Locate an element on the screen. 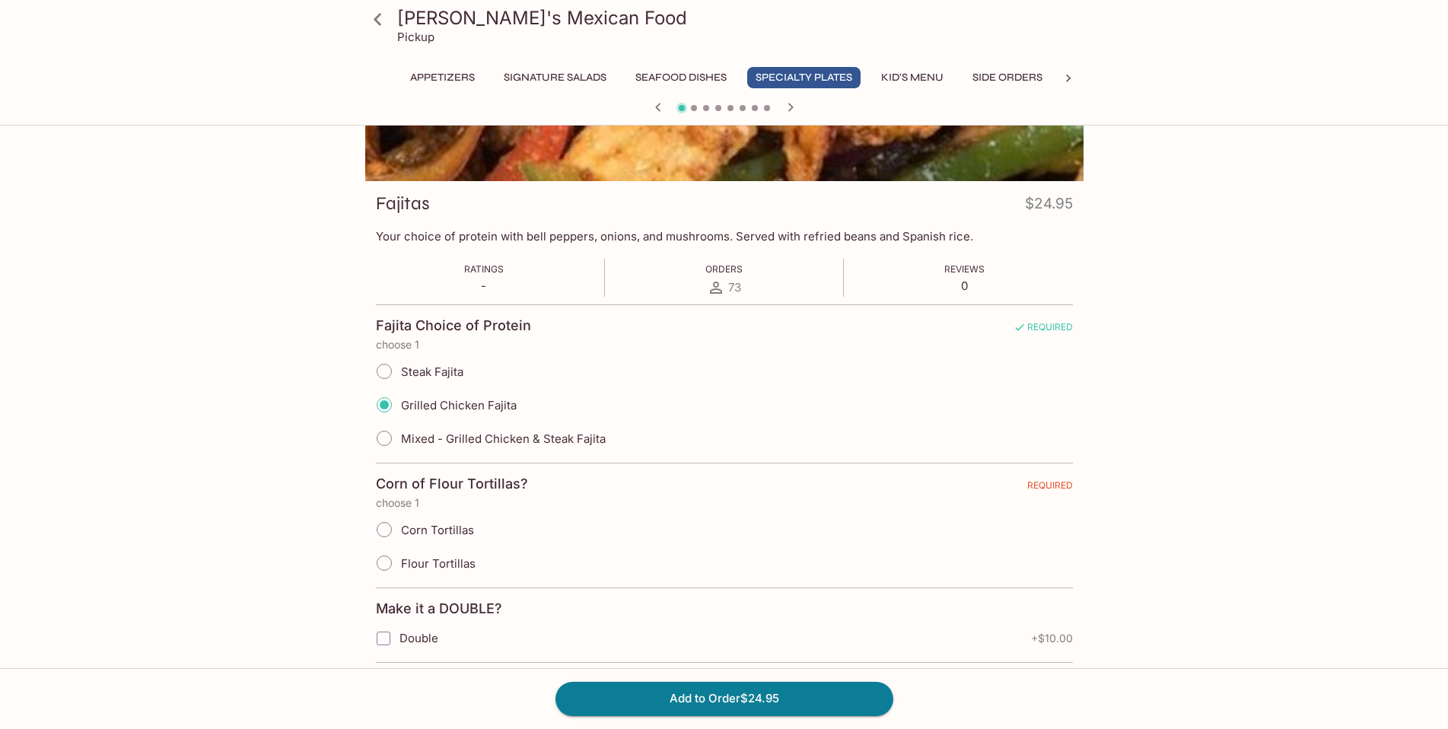 The image size is (1448, 729). span: Orders is located at coordinates (724, 269).